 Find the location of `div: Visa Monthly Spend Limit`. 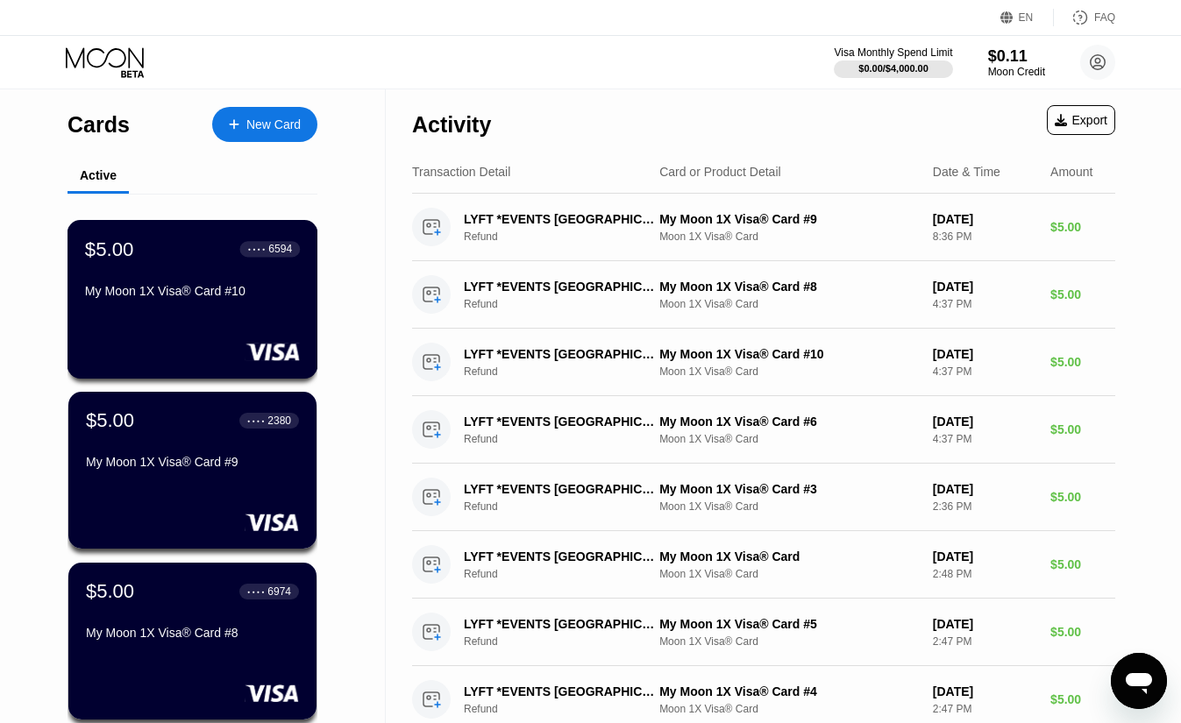

div: Visa Monthly Spend Limit is located at coordinates (893, 53).